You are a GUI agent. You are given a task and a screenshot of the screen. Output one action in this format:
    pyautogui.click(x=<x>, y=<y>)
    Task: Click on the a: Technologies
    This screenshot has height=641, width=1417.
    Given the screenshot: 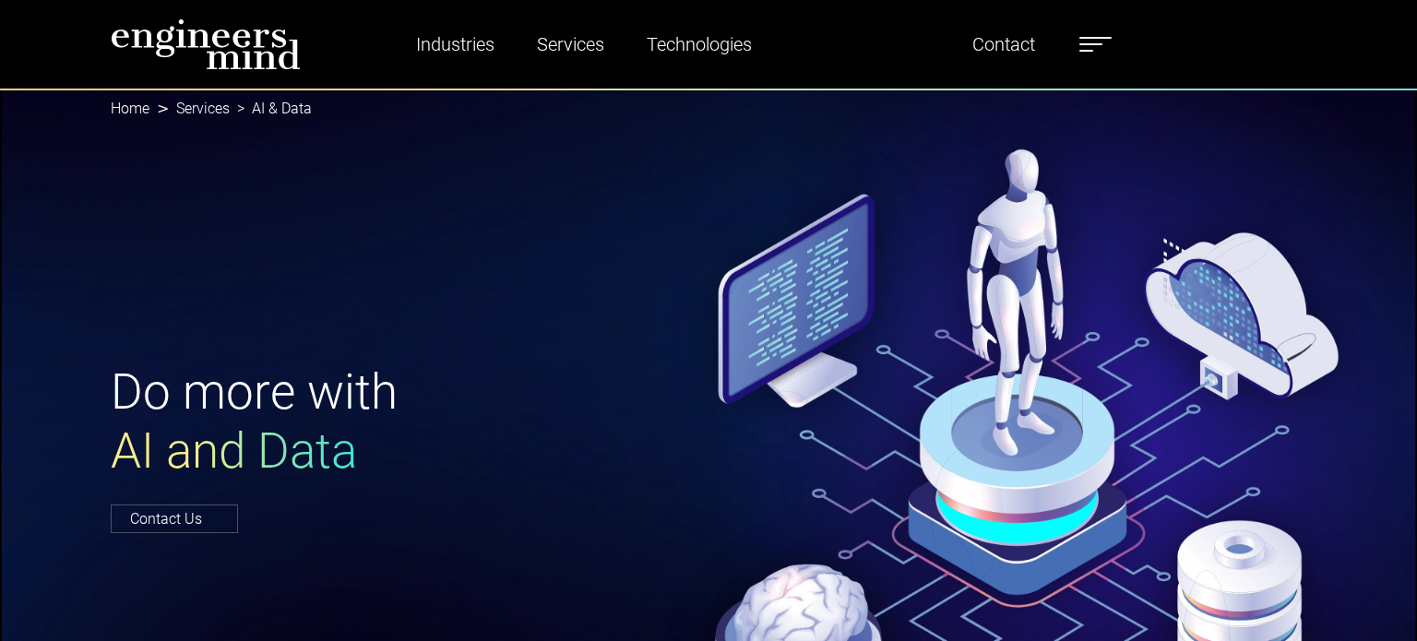 What is the action you would take?
    pyautogui.click(x=700, y=44)
    